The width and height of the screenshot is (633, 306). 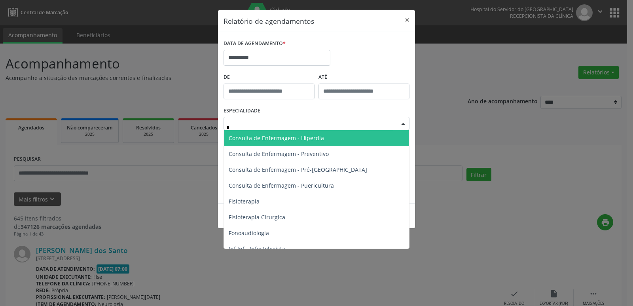 What do you see at coordinates (269, 77) in the screenshot?
I see `label: De` at bounding box center [269, 77].